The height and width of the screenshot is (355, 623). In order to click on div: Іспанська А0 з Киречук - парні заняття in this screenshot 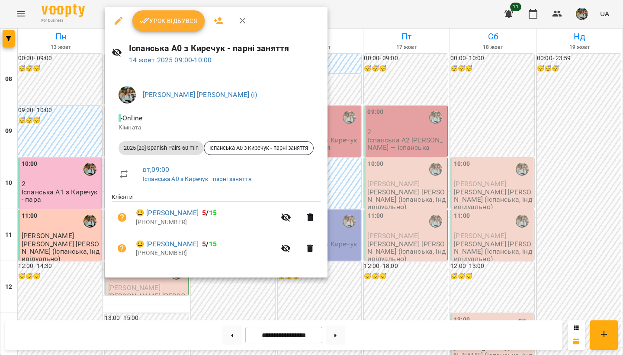, I will do `click(259, 148)`.